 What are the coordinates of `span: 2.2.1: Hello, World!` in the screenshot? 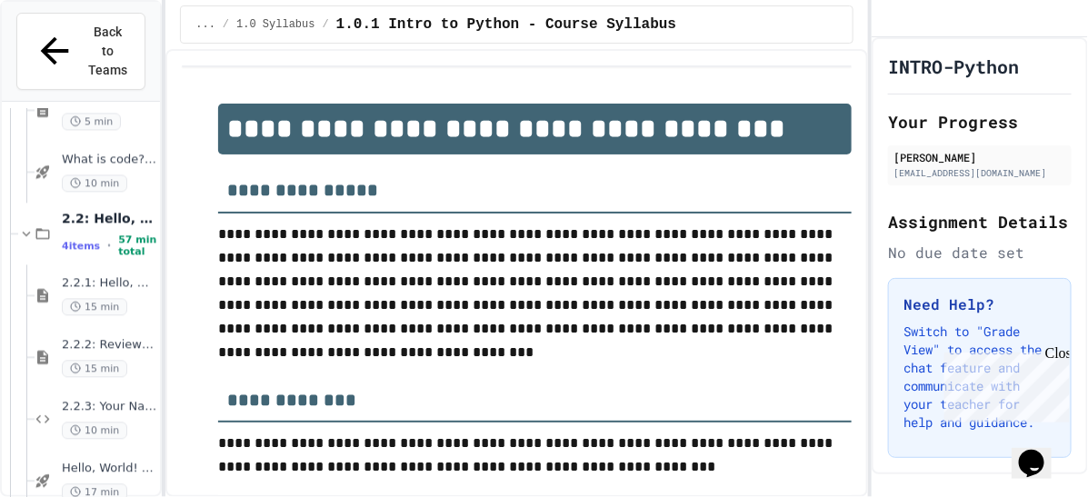 It's located at (109, 283).